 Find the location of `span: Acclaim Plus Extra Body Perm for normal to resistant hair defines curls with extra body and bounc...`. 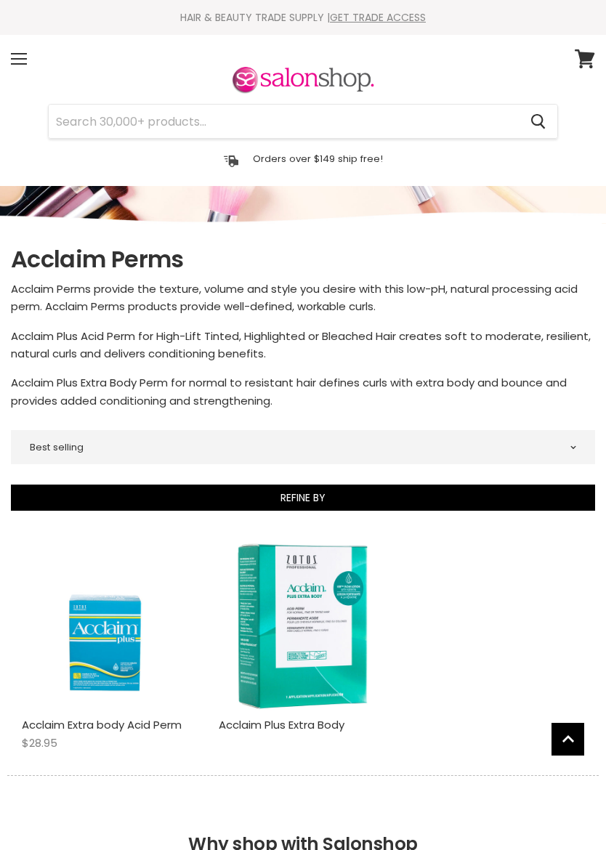

span: Acclaim Plus Extra Body Perm for normal to resistant hair defines curls with extra body and bounc... is located at coordinates (289, 391).